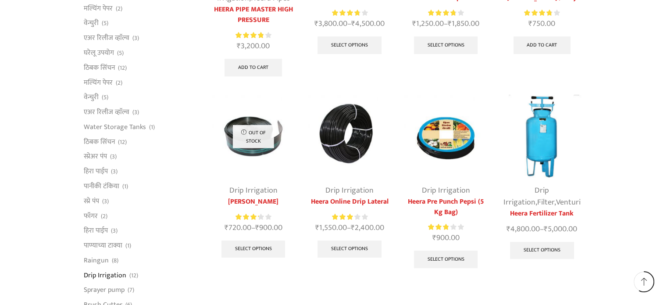 Image resolution: width=667 pixels, height=305 pixels. Describe the element at coordinates (91, 201) in the screenshot. I see `a: स्प्रे पंप` at that location.